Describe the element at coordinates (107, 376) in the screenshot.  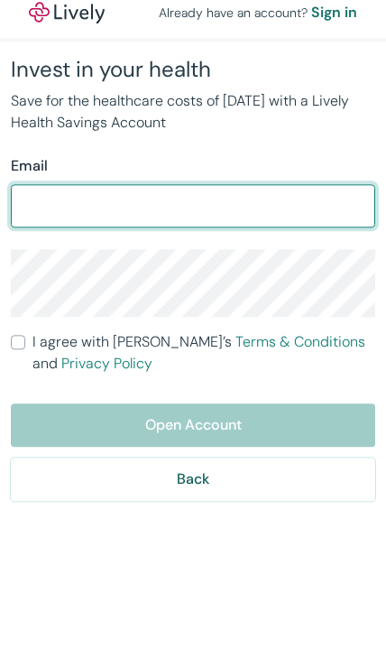
I see `a: Privacy Policy` at that location.